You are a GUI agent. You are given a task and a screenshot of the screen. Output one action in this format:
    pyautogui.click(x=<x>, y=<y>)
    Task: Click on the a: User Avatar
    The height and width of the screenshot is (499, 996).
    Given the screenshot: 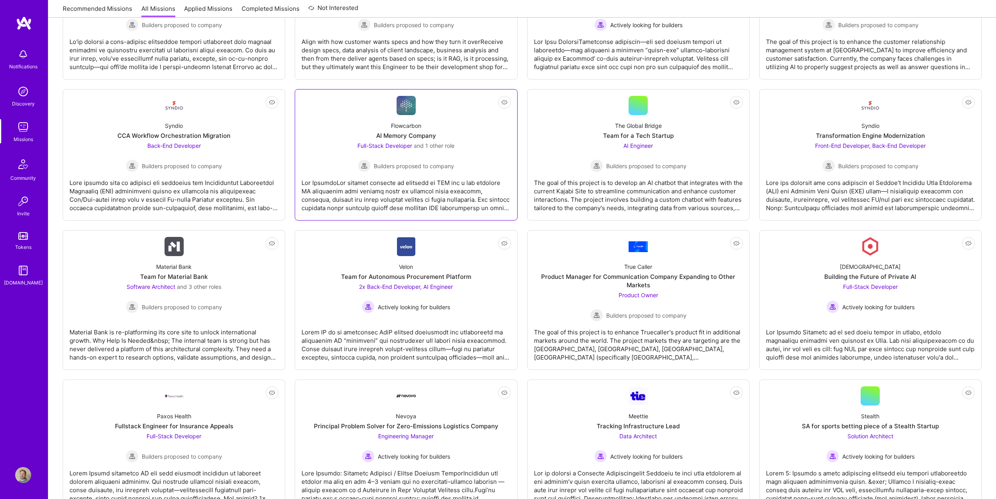 What is the action you would take?
    pyautogui.click(x=23, y=475)
    